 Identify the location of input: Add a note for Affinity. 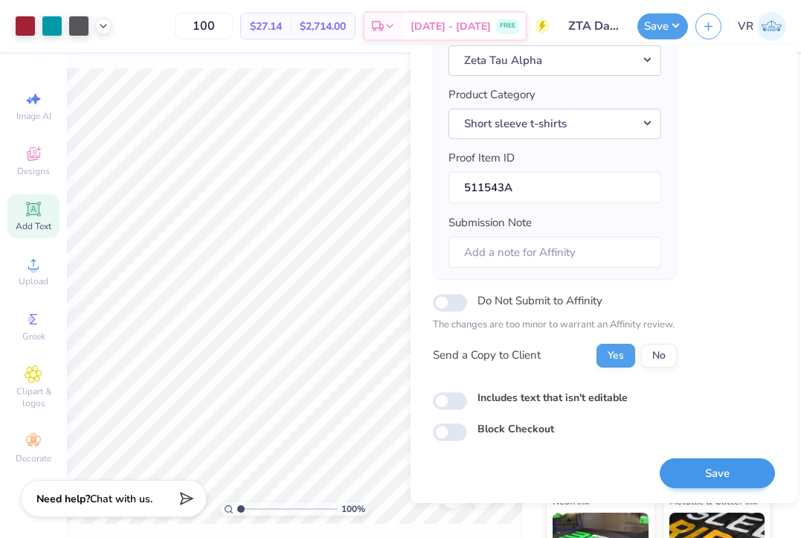
(555, 252).